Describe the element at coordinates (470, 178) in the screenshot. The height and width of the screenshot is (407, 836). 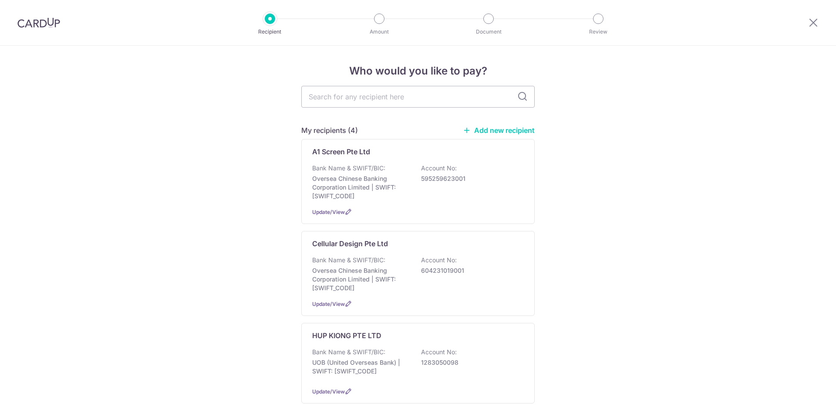
I see `p: 595259623001` at that location.